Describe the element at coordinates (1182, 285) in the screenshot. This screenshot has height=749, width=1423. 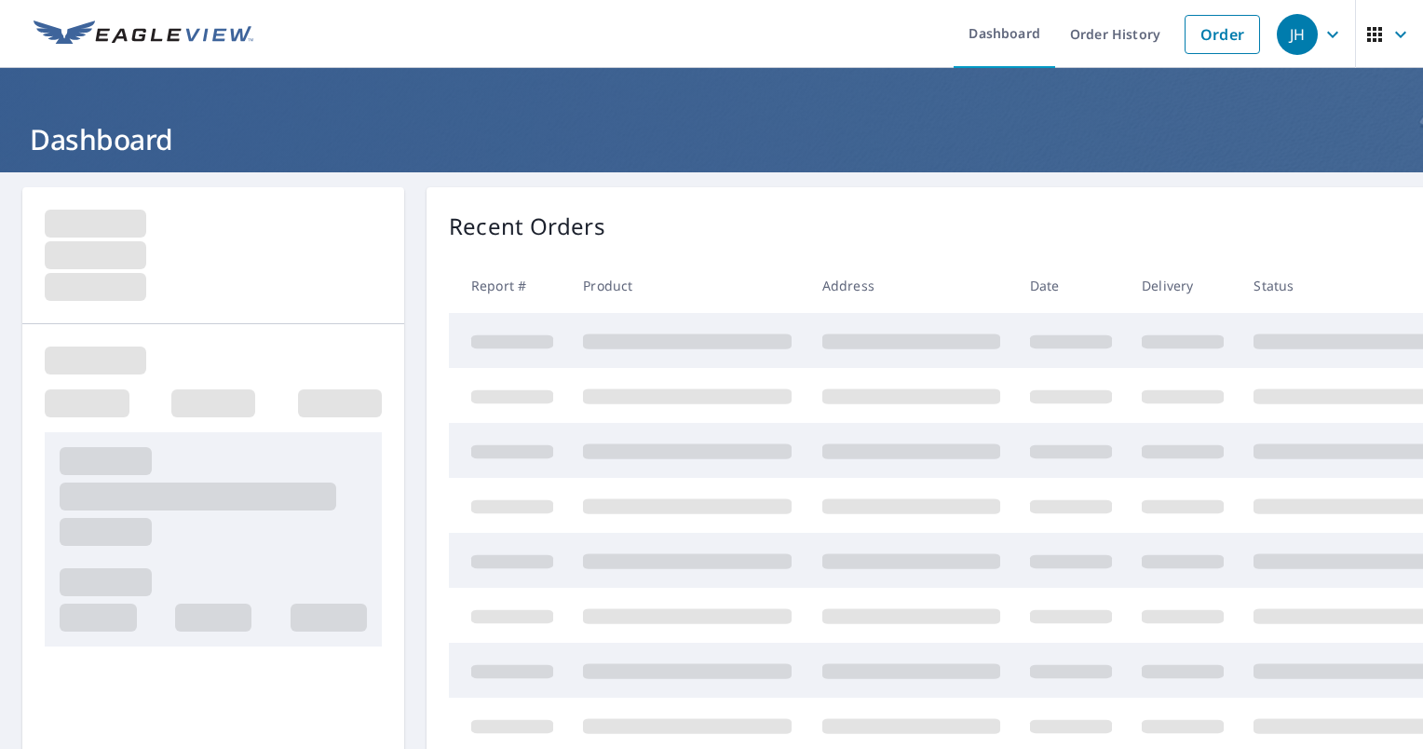
I see `th: Delivery` at that location.